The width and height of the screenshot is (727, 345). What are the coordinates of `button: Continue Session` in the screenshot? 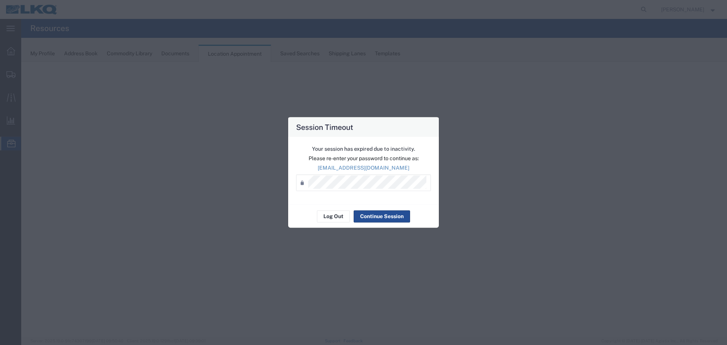 It's located at (382, 216).